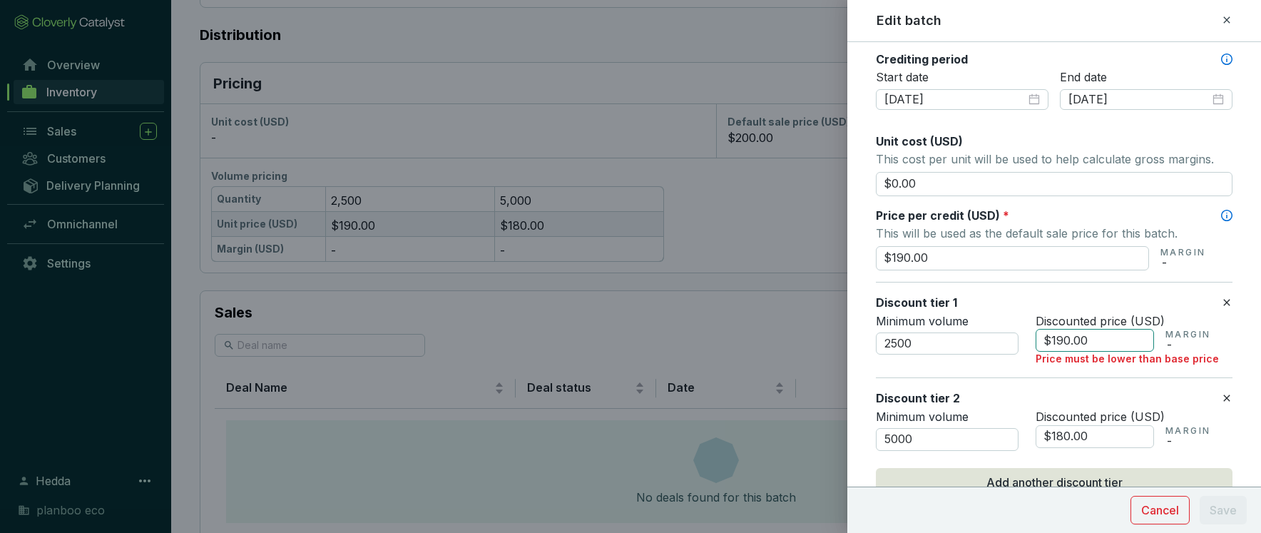 This screenshot has width=1261, height=533. I want to click on h2: Edit batch, so click(909, 21).